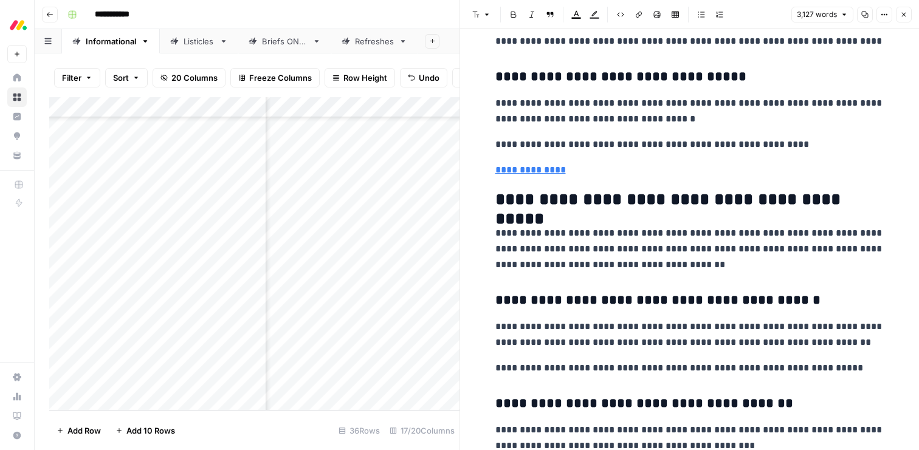 The height and width of the screenshot is (450, 919). I want to click on span: Add Row, so click(84, 431).